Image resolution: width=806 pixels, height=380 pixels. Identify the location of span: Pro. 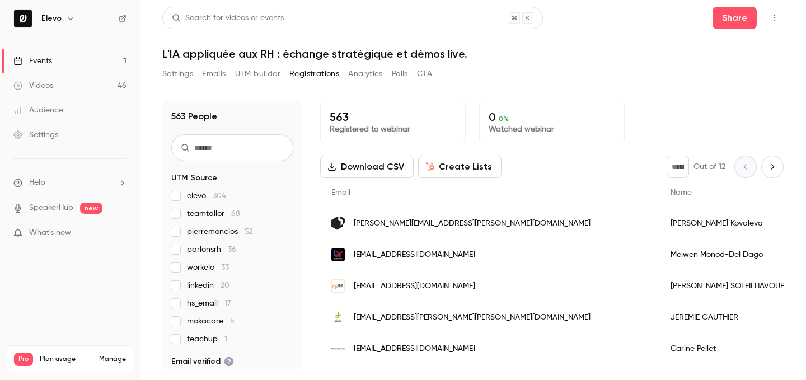
(24, 359).